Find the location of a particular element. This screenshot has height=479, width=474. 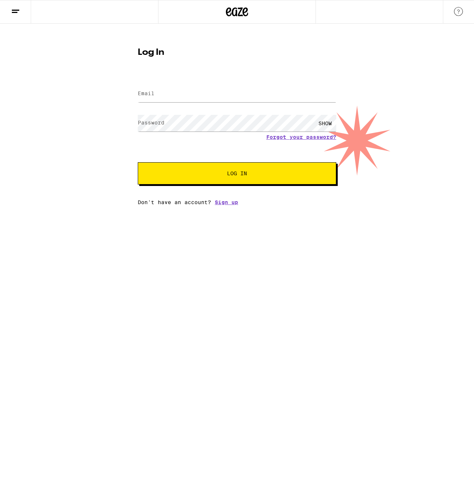

label: Email is located at coordinates (146, 93).